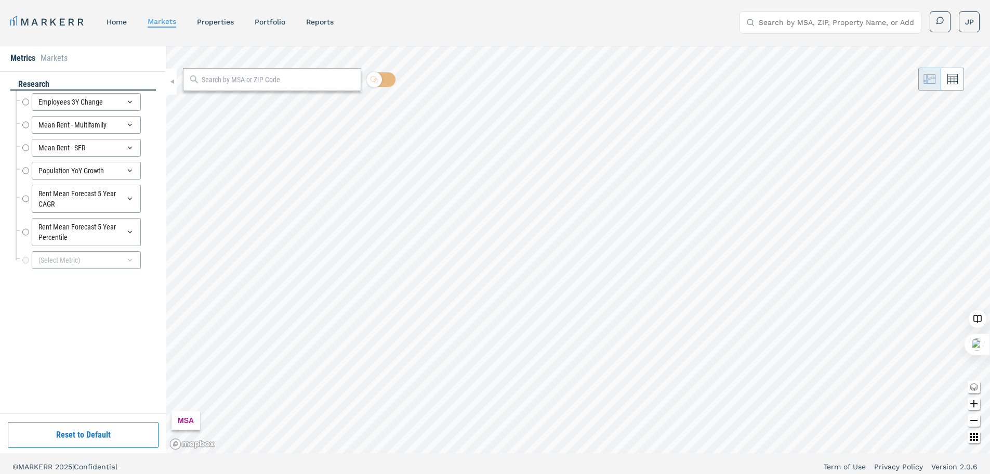  What do you see at coordinates (64, 466) in the screenshot?
I see `span: 2025 |` at bounding box center [64, 466].